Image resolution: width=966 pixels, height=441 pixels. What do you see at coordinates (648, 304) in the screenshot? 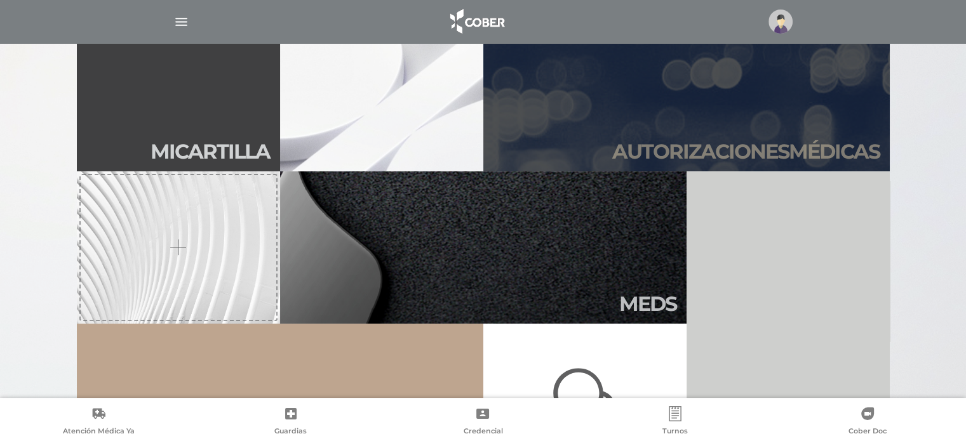
I see `h2: Meds` at bounding box center [648, 304].